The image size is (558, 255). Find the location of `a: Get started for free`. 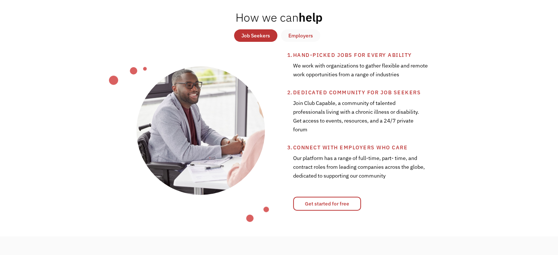

a: Get started for free is located at coordinates (327, 203).